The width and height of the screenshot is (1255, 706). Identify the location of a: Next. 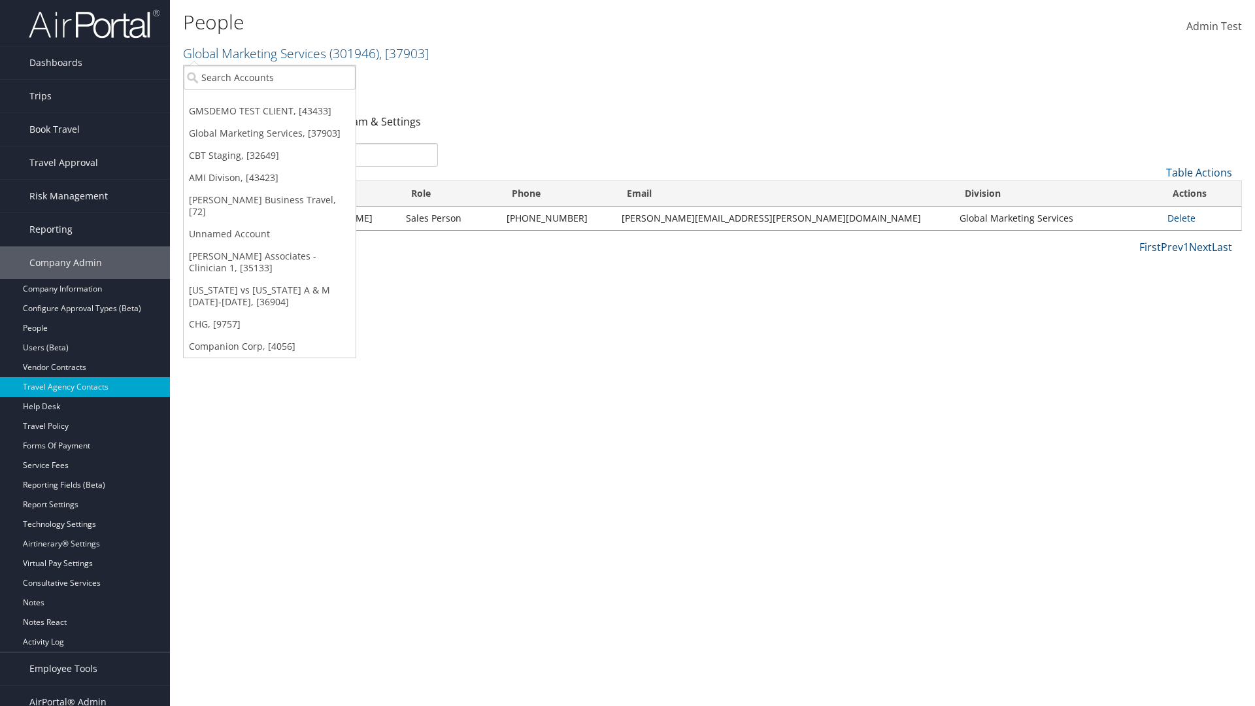
(1200, 247).